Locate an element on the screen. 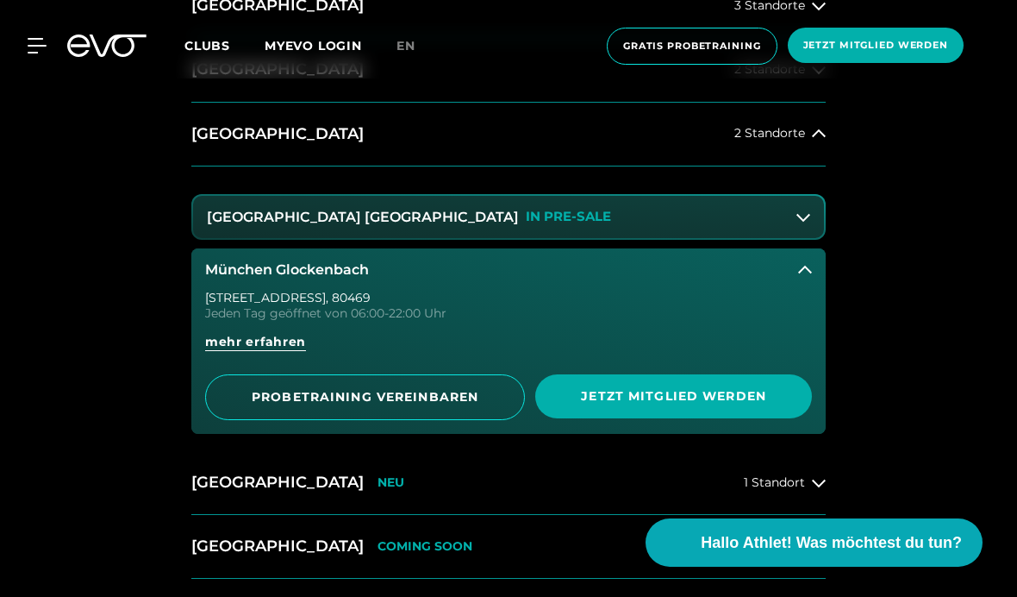 This screenshot has width=1017, height=597. p: IN PRE-SALE is located at coordinates (568, 216).